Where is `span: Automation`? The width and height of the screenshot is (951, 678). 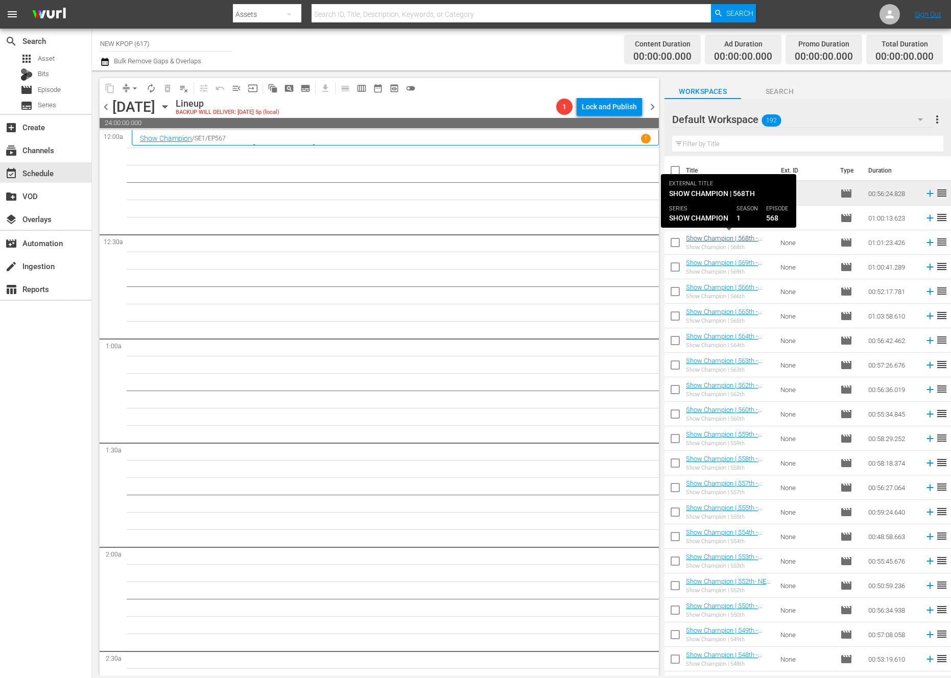 span: Automation is located at coordinates (11, 244).